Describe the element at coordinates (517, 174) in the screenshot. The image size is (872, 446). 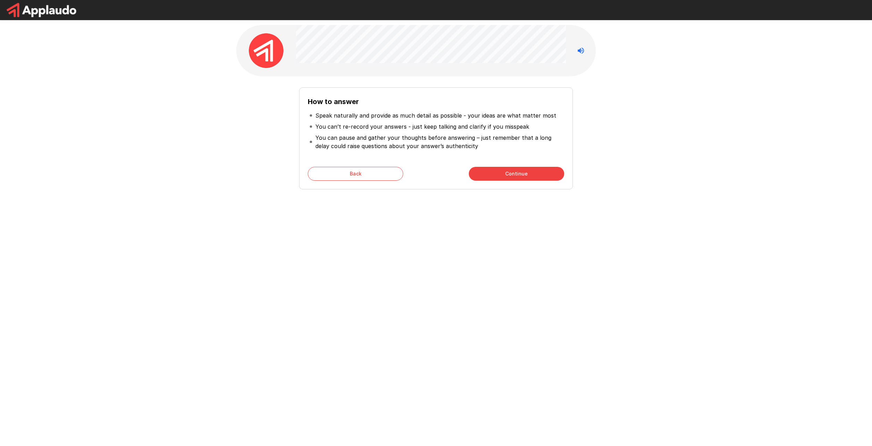
I see `button: Continue` at that location.